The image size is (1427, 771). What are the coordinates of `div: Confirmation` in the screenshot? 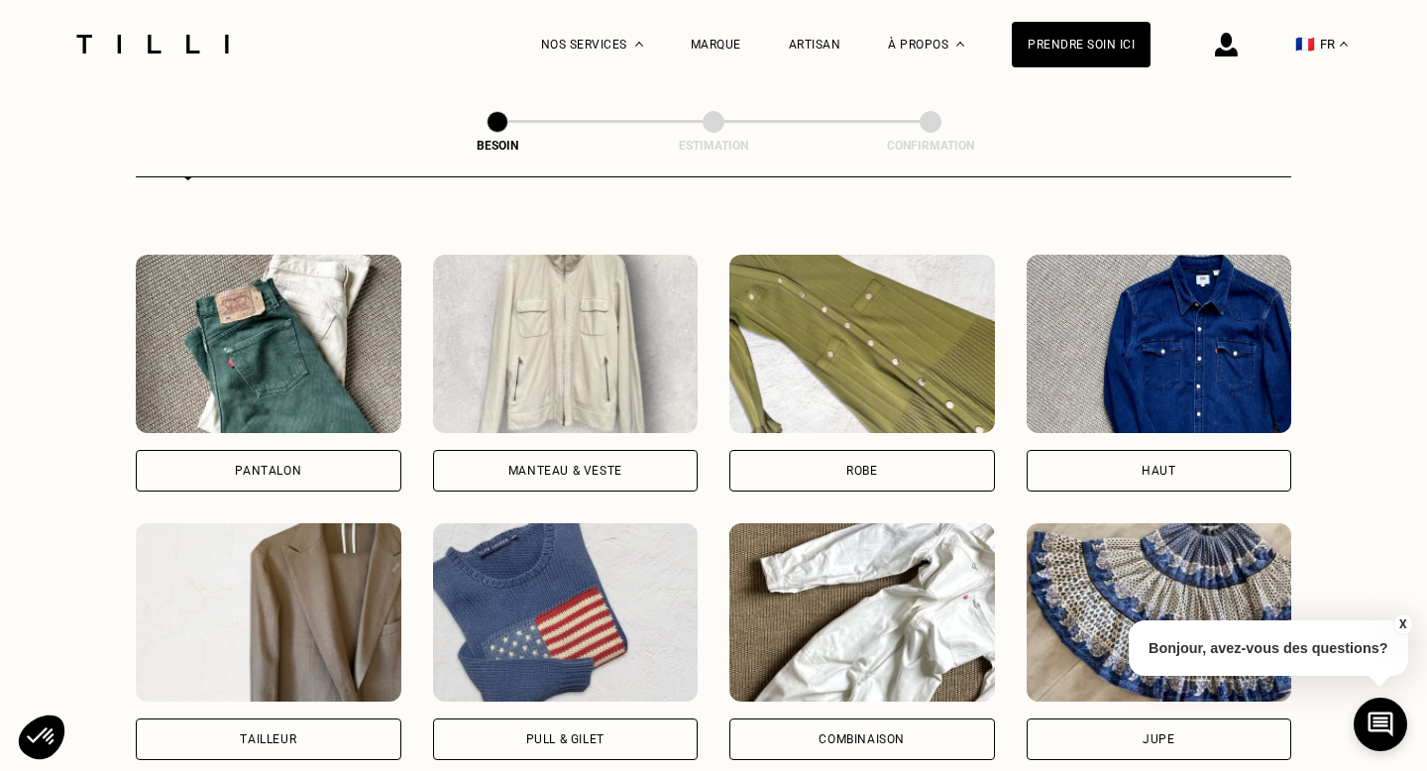 It's located at (931, 146).